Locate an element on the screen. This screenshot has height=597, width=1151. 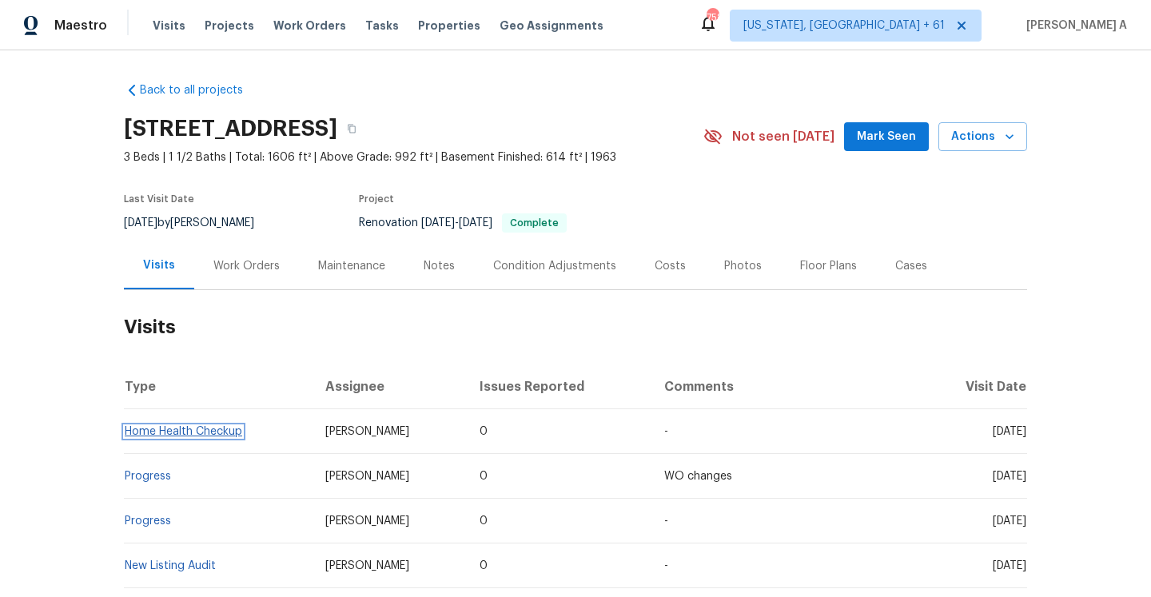
span: Last Visit Date is located at coordinates (159, 199).